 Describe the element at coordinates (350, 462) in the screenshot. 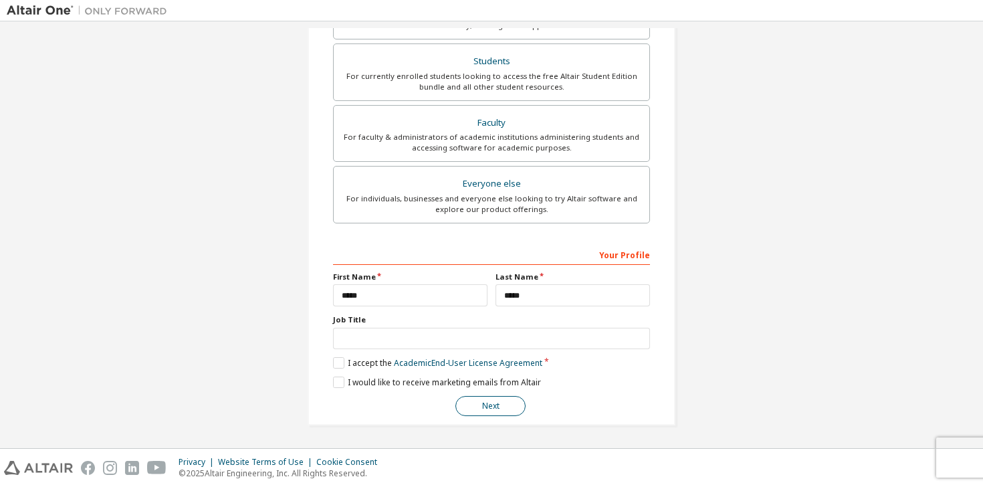

I see `div: Cookie Consent` at that location.